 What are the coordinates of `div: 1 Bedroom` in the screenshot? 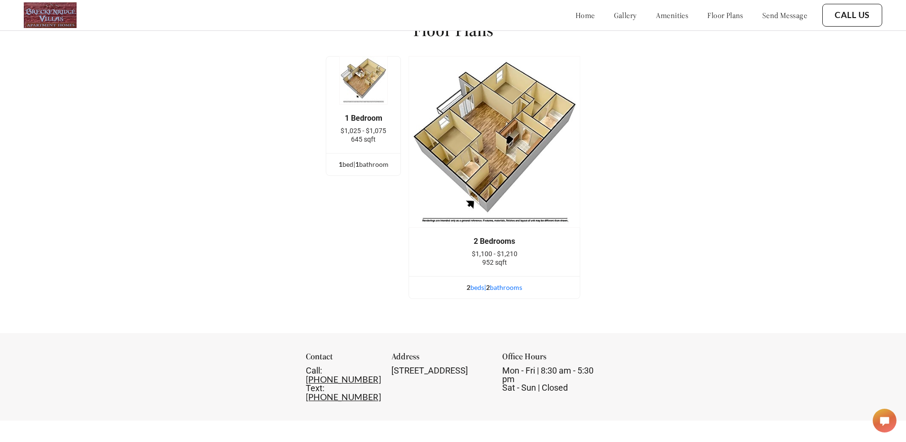 It's located at (363, 118).